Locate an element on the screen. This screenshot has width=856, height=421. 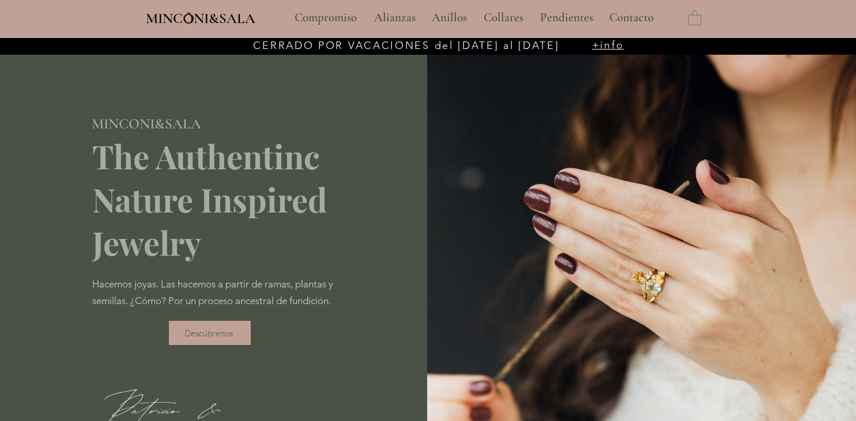
a: Anillos is located at coordinates (449, 18).